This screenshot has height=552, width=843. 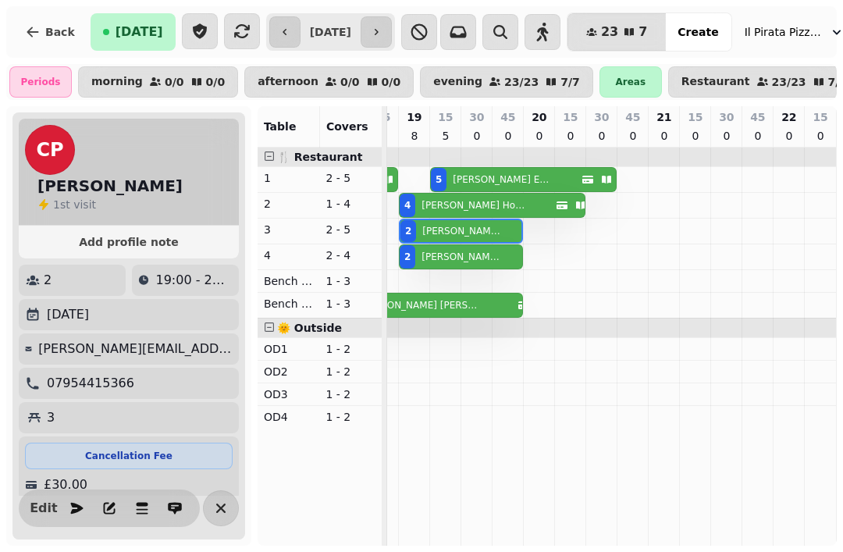 What do you see at coordinates (74, 205) in the screenshot?
I see `p: visit` at bounding box center [74, 205].